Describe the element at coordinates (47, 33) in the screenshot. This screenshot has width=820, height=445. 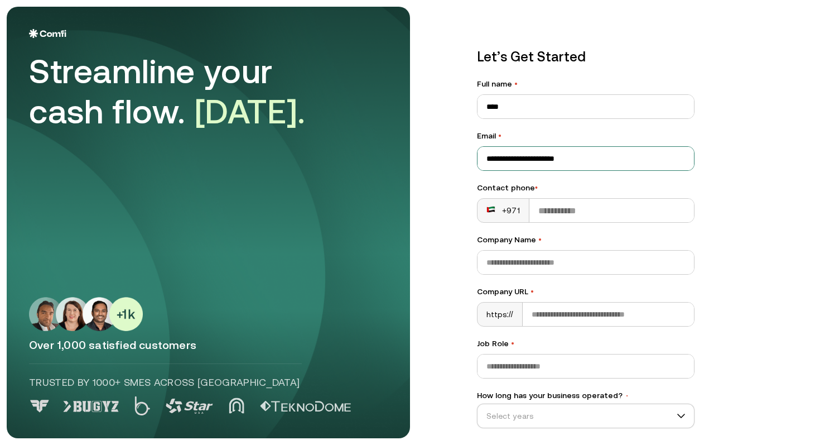
I see `img: Logo` at that location.